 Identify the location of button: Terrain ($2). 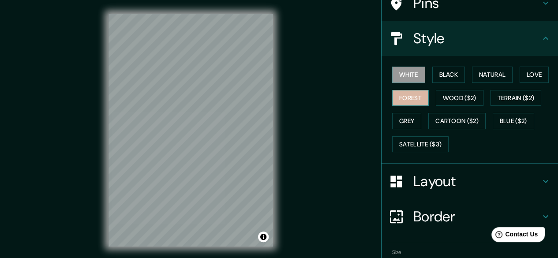
(516, 98).